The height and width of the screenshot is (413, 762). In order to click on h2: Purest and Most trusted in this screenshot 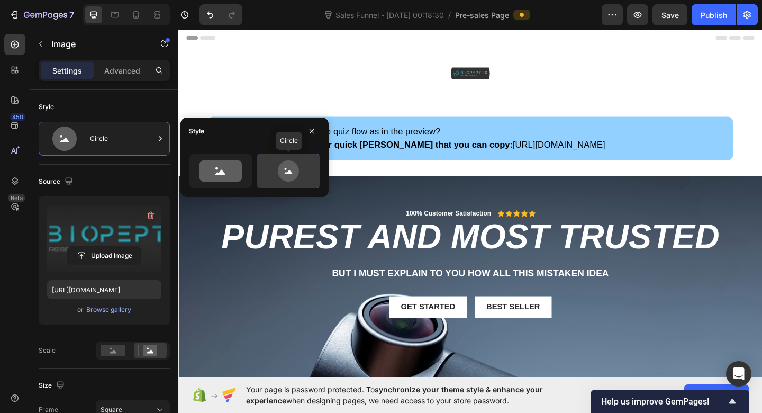, I will do `click(318, 227)`.